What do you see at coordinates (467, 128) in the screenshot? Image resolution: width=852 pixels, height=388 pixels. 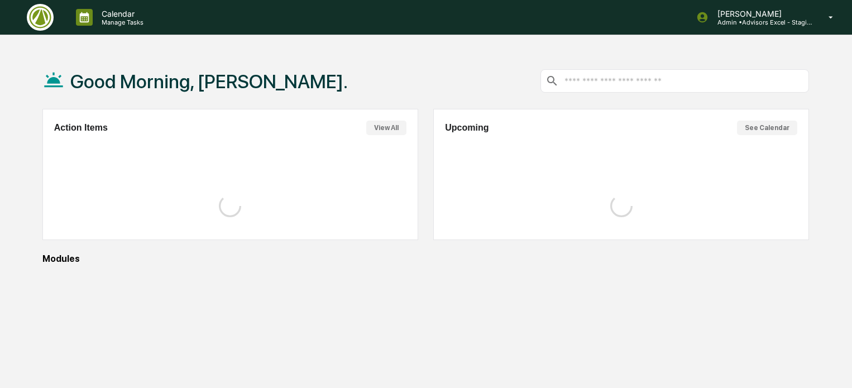 I see `h2: Upcoming` at bounding box center [467, 128].